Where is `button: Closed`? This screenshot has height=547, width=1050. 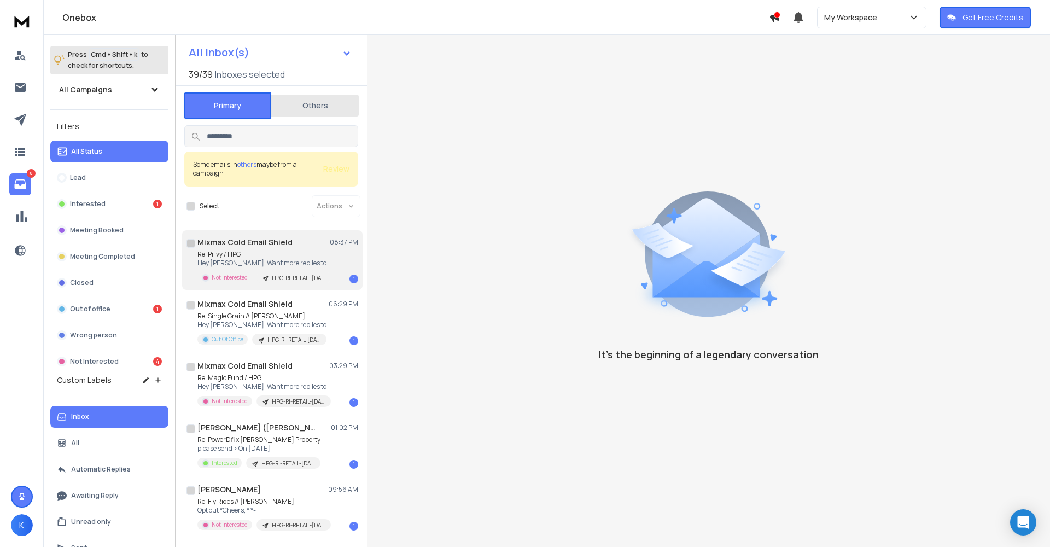 button: Closed is located at coordinates (109, 283).